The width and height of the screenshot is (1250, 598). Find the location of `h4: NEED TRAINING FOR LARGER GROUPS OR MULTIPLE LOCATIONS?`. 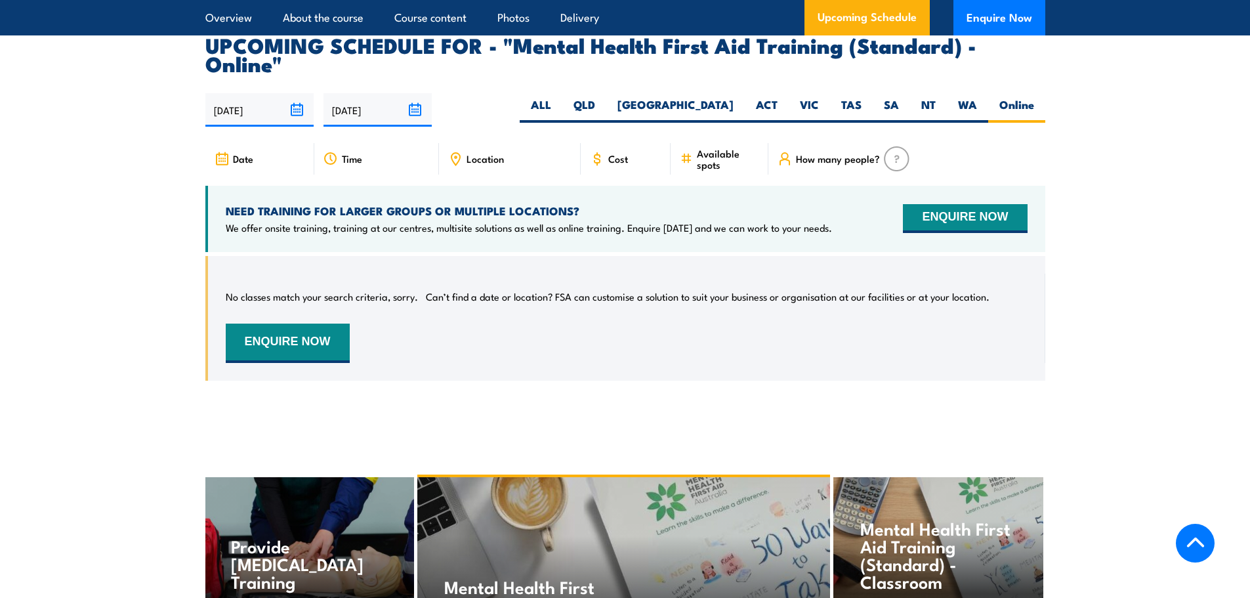

h4: NEED TRAINING FOR LARGER GROUPS OR MULTIPLE LOCATIONS? is located at coordinates (529, 211).